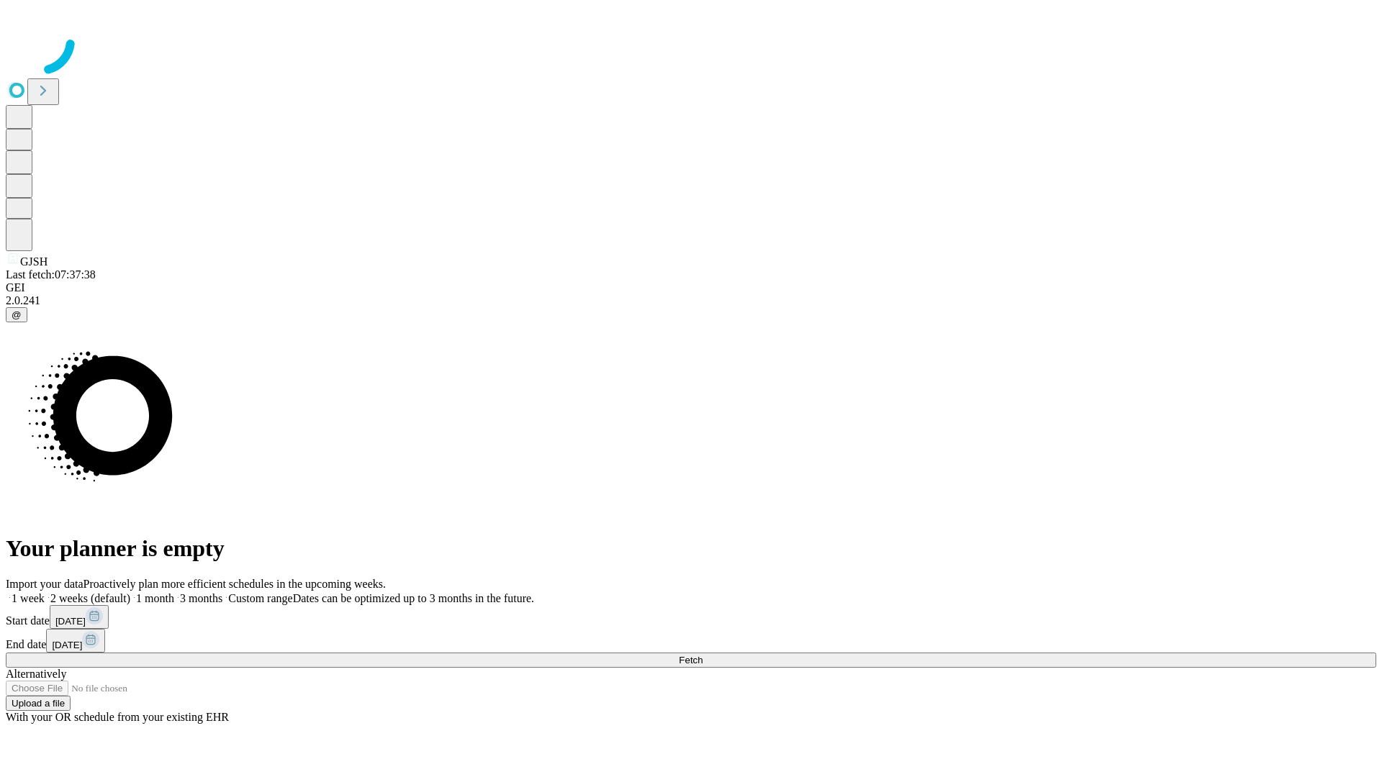  What do you see at coordinates (117, 717) in the screenshot?
I see `span: With your OR schedule from your existing EHR` at bounding box center [117, 717].